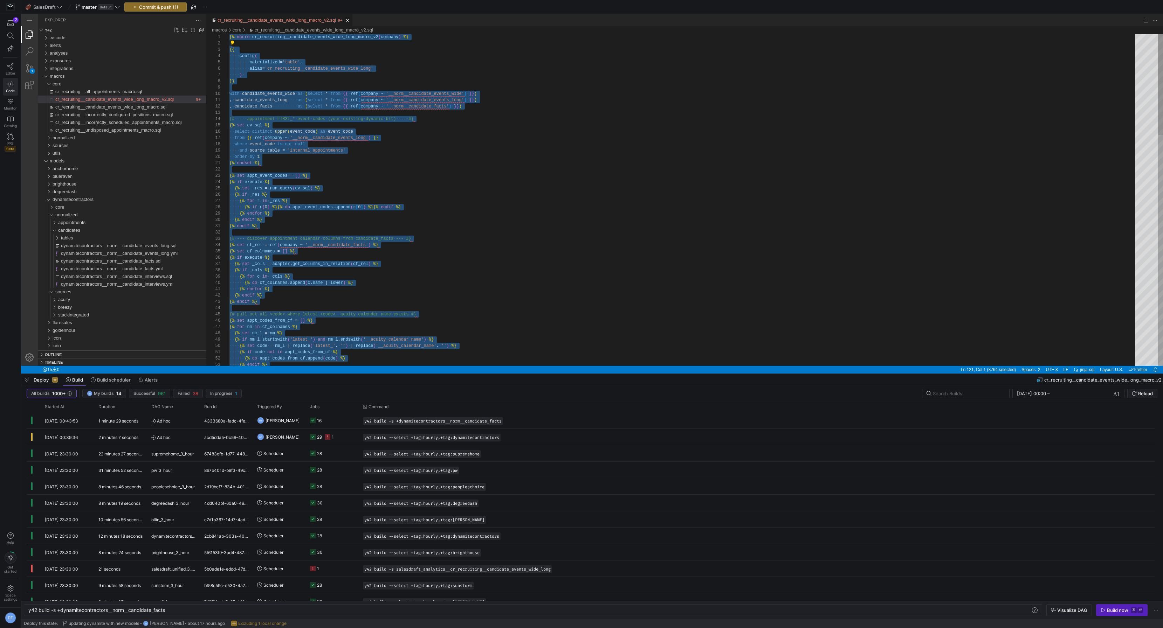 The image size is (1163, 628). What do you see at coordinates (108, 170) in the screenshot?
I see `div: /models/brighthouse` at bounding box center [108, 170].